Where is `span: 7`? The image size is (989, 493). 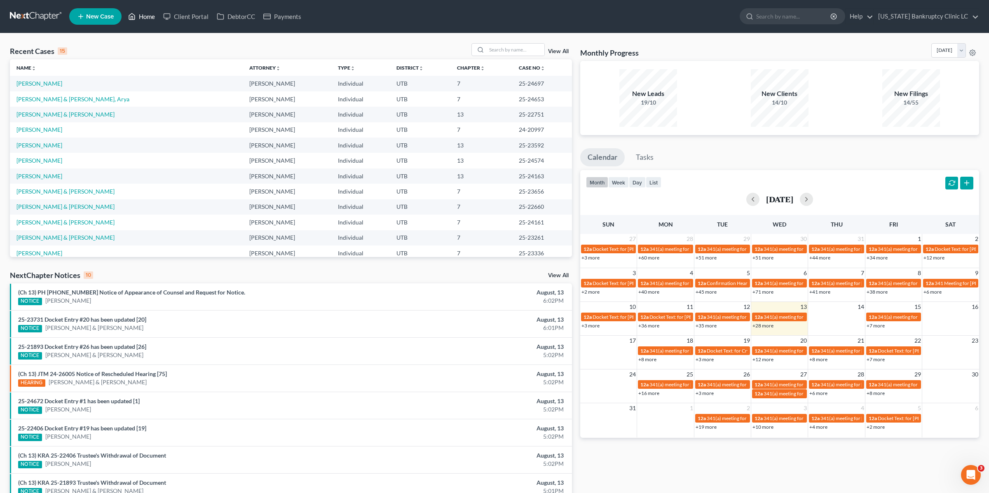 span: 7 is located at coordinates (862, 273).